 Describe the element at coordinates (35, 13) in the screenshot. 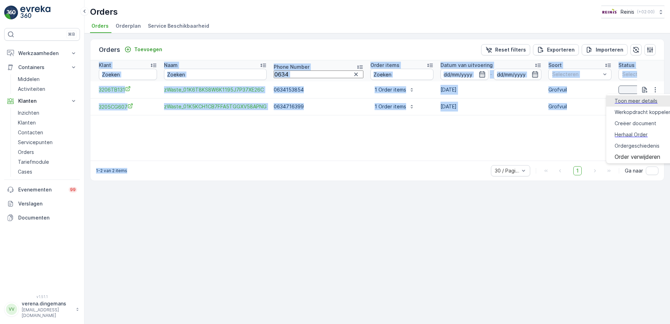

I see `img: logo_light-DOdMpM7g.png` at that location.